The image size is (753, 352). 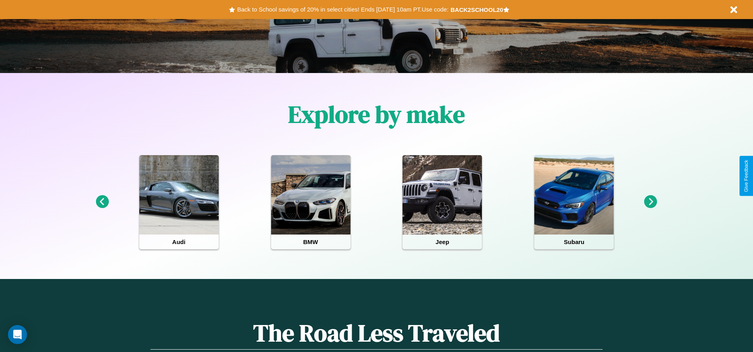 I want to click on b: BACK2SCHOOL20, so click(x=477, y=10).